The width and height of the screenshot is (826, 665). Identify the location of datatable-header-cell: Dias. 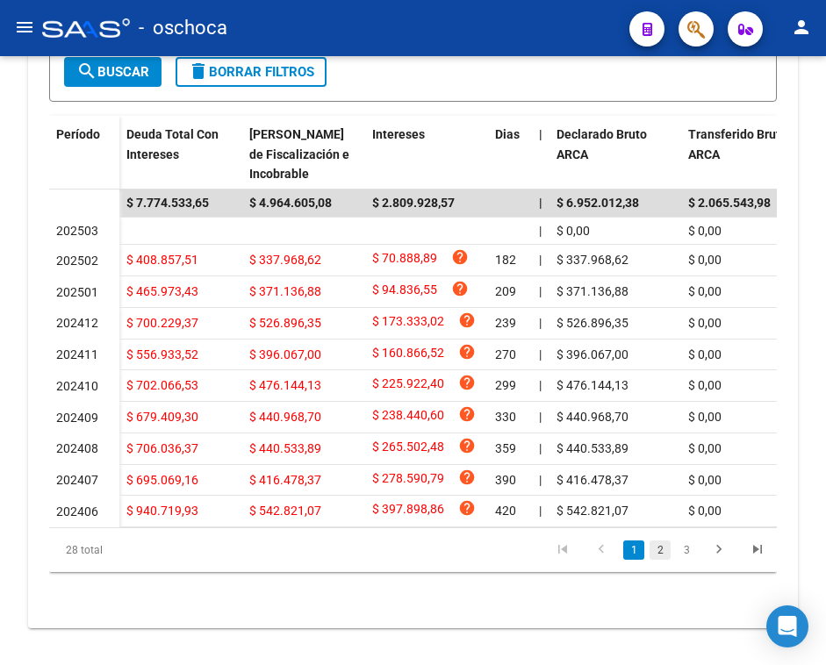
(510, 154).